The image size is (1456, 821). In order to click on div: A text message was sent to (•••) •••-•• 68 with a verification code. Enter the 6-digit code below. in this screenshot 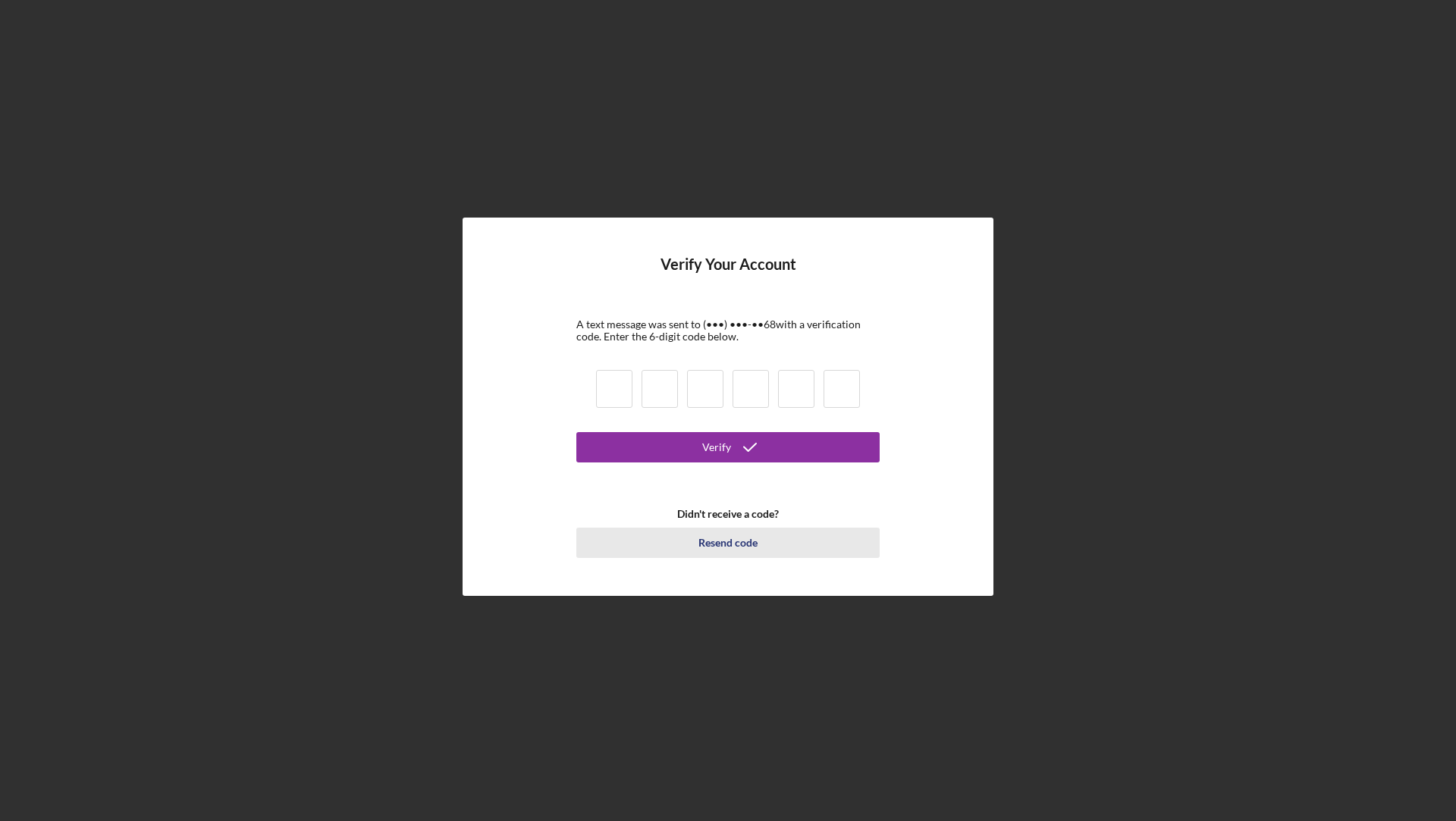, I will do `click(728, 330)`.